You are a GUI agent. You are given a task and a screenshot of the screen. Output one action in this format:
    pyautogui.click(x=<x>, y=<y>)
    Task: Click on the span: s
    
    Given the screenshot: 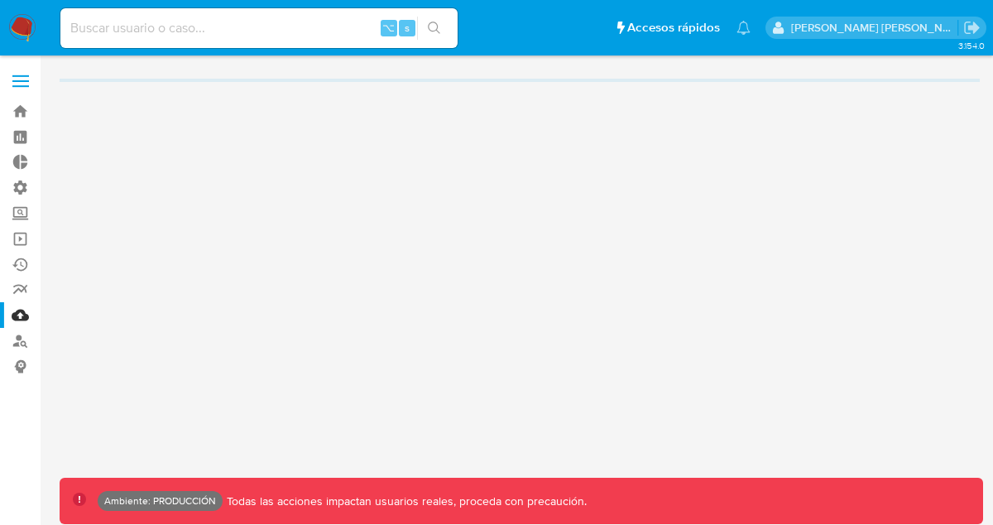 What is the action you would take?
    pyautogui.click(x=407, y=27)
    